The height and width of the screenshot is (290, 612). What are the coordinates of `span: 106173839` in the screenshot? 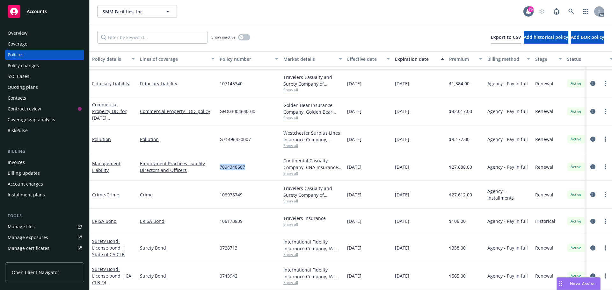 It's located at (231, 221).